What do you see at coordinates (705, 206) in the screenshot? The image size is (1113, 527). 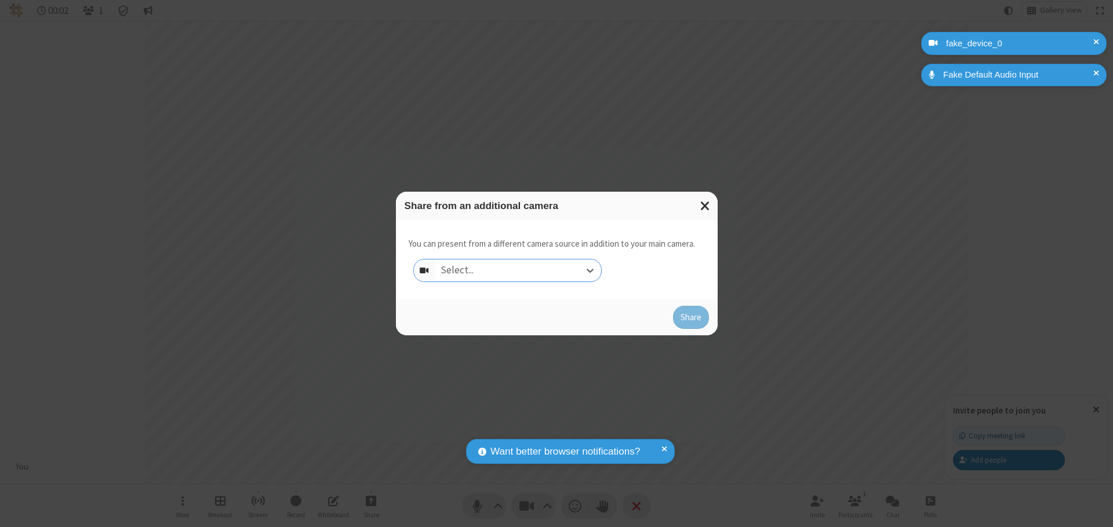 I see `button: Close modal` at bounding box center [705, 206].